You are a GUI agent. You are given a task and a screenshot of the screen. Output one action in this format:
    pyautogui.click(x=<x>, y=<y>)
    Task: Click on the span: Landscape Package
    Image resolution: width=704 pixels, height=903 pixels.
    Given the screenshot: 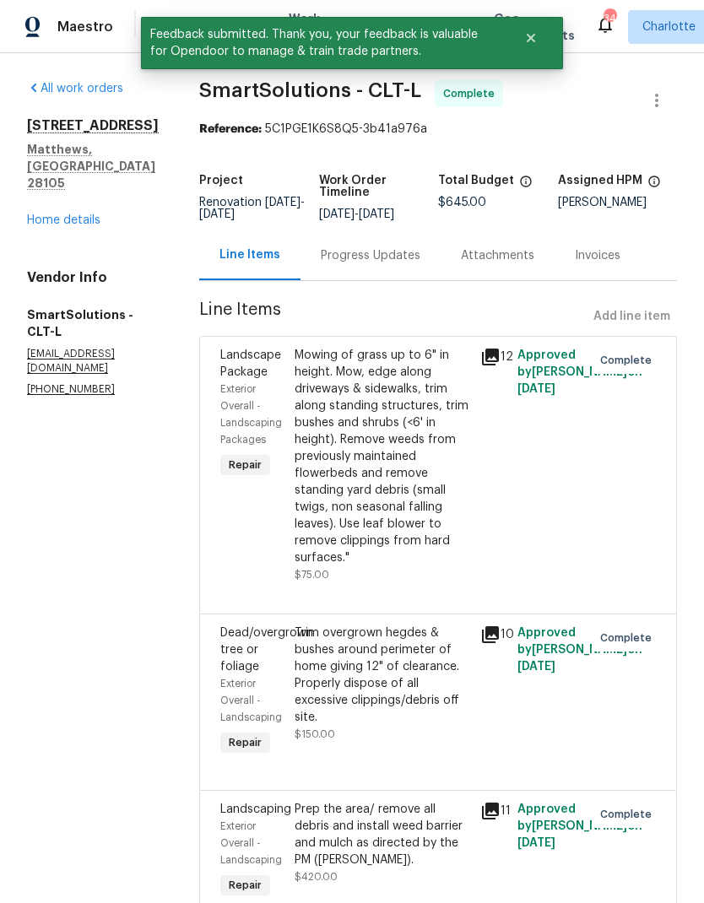 What is the action you would take?
    pyautogui.click(x=251, y=364)
    